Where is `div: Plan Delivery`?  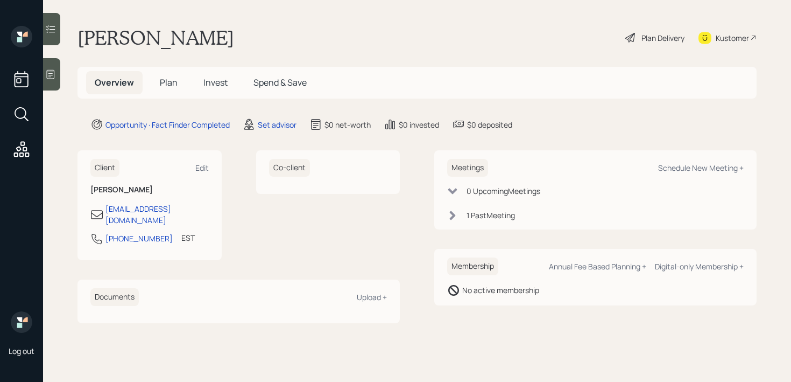
div: Plan Delivery is located at coordinates (663, 38).